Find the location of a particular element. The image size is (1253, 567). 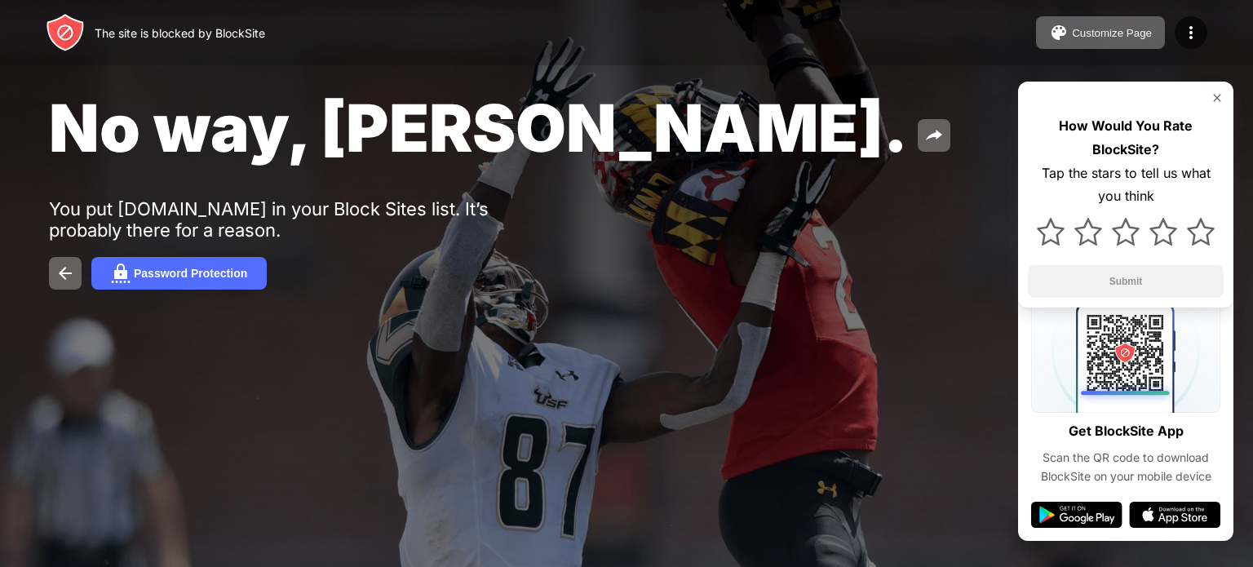

div: Tap the stars to tell us what you think is located at coordinates (1126, 185).